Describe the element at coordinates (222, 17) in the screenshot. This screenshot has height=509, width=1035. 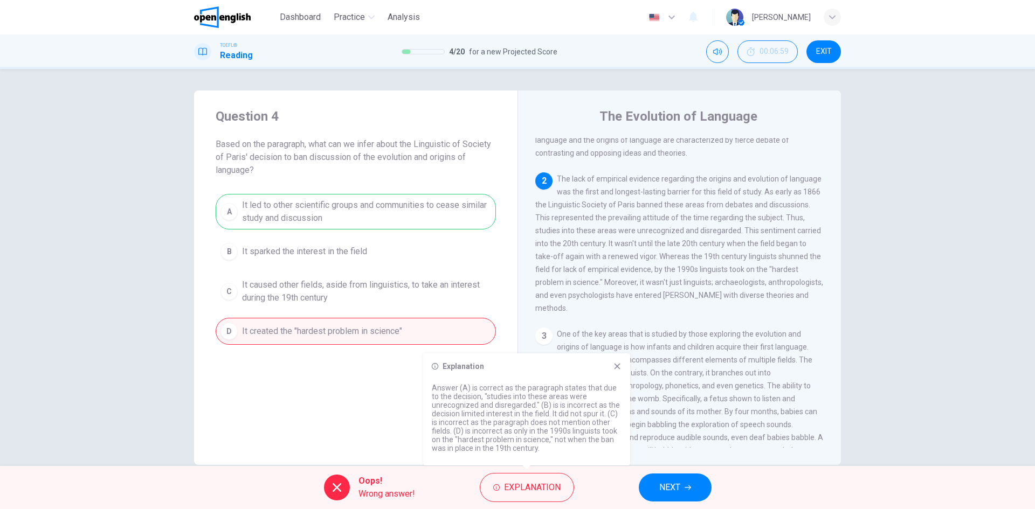
I see `img: OpenEnglish logo` at that location.